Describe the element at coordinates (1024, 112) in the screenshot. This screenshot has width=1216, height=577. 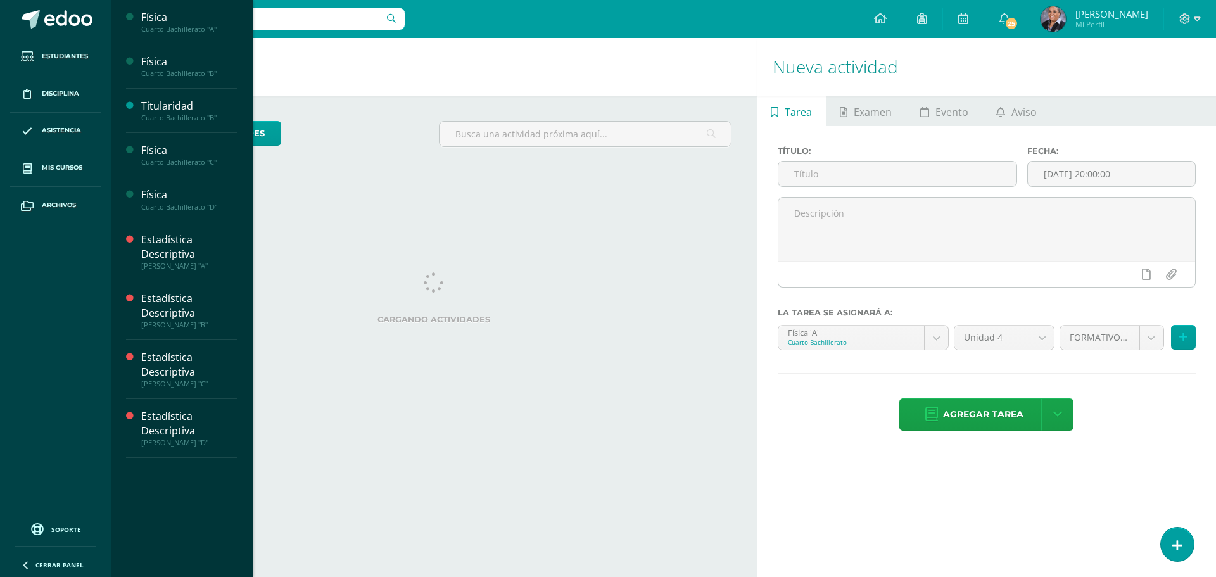
I see `span: Aviso` at that location.